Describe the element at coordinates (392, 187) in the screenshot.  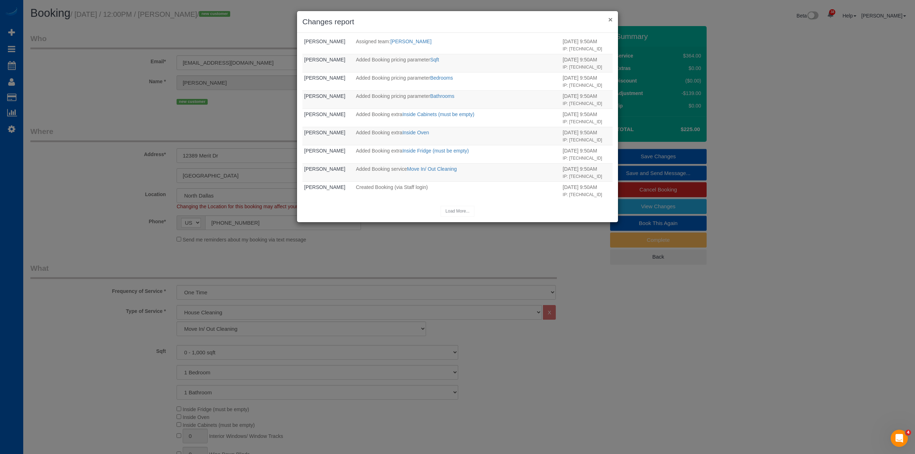
I see `span: Created Booking (via Staff login)` at that location.